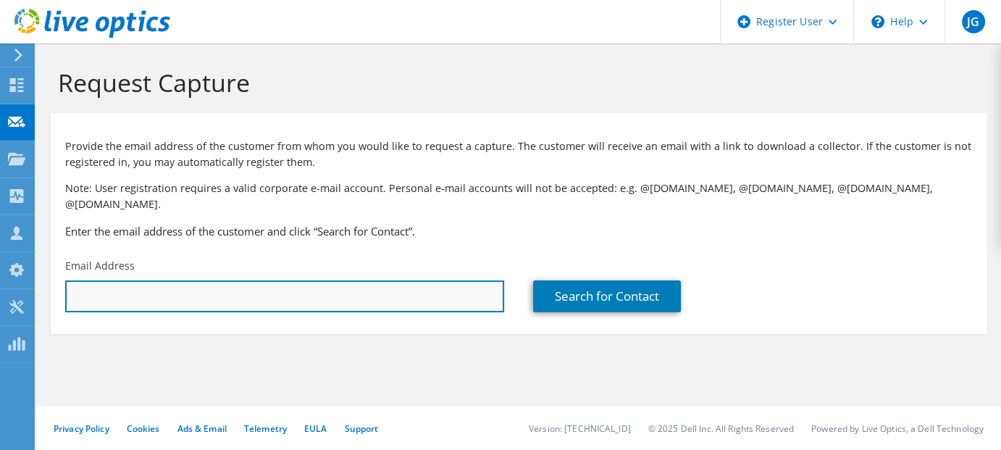 This screenshot has height=450, width=1001. What do you see at coordinates (974, 22) in the screenshot?
I see `span: JG` at bounding box center [974, 22].